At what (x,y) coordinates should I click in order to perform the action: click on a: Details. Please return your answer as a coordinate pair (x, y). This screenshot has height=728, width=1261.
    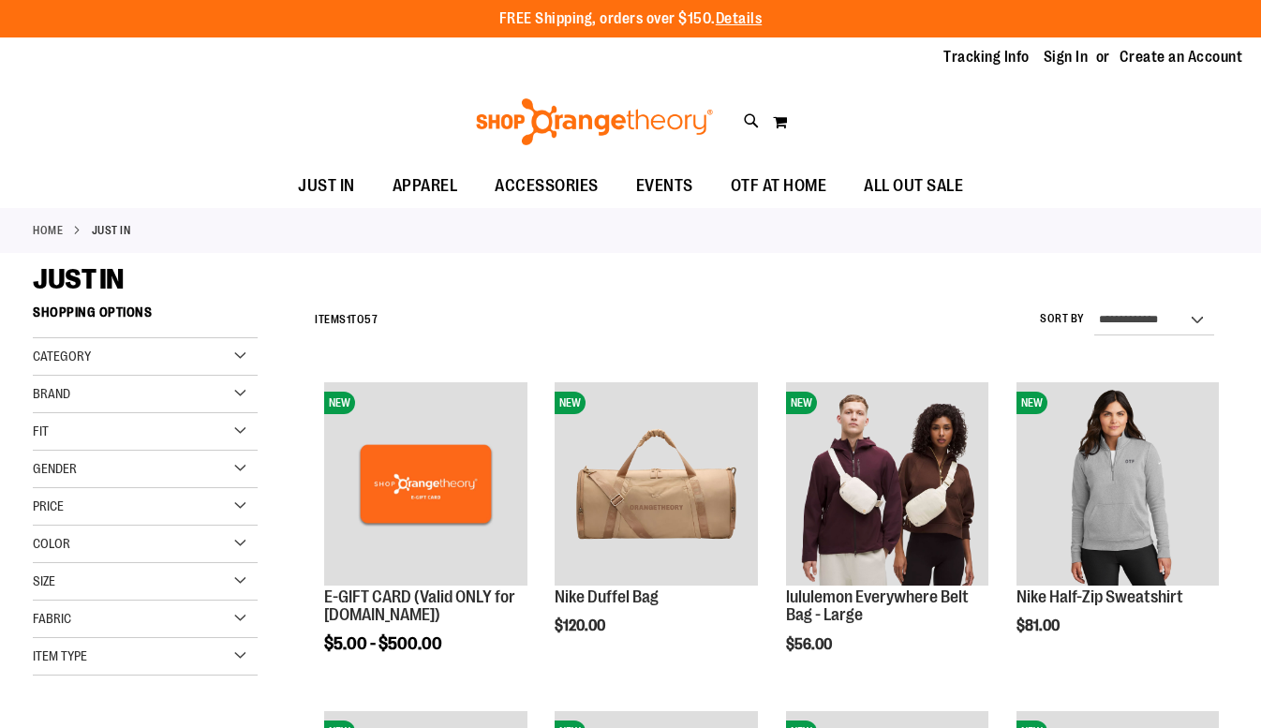
    Looking at the image, I should click on (739, 19).